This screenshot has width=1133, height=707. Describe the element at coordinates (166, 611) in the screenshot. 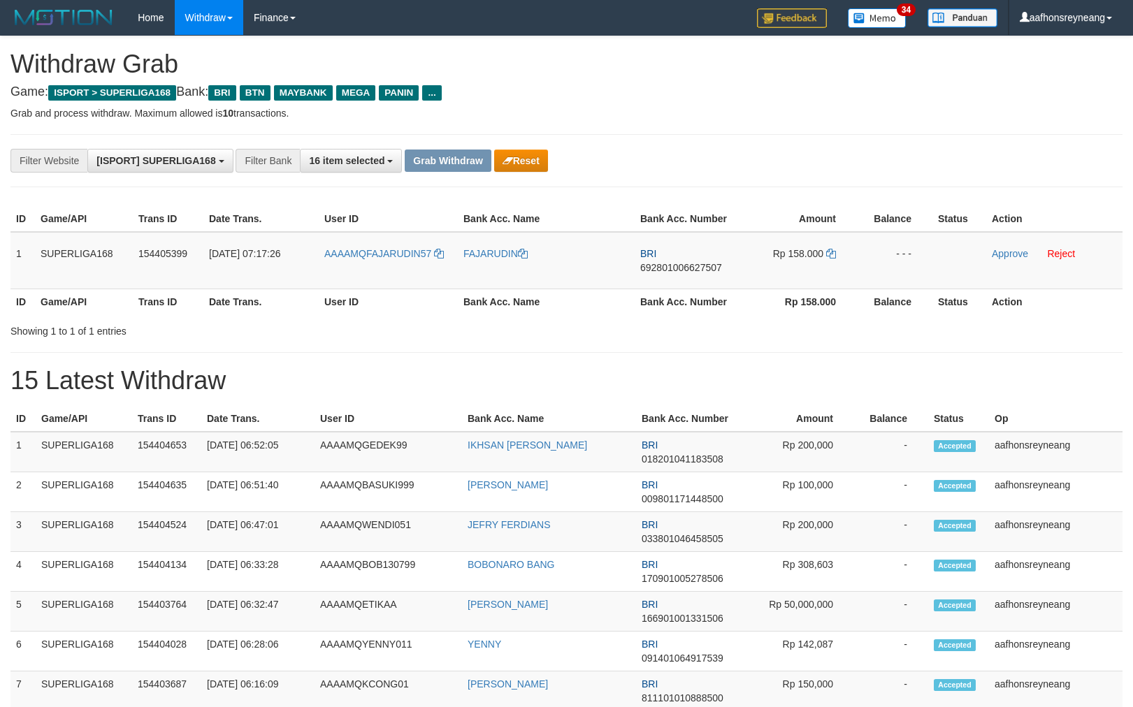

I see `td: 154403764` at that location.